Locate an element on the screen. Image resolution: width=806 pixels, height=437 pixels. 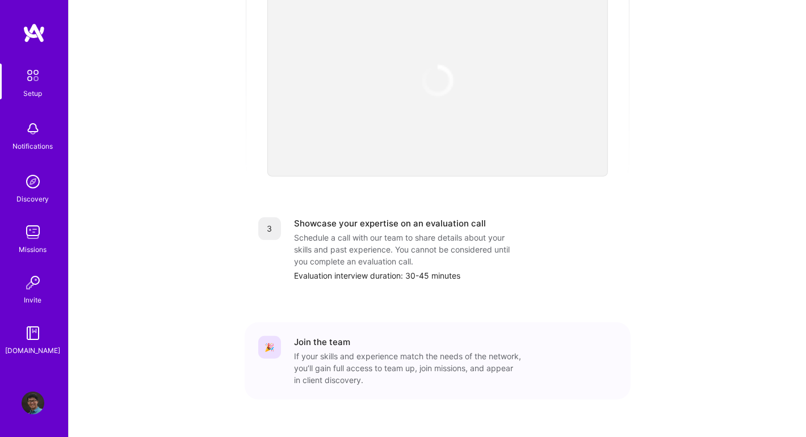
div: Showcase your expertise on an evaluation call is located at coordinates (390, 223).